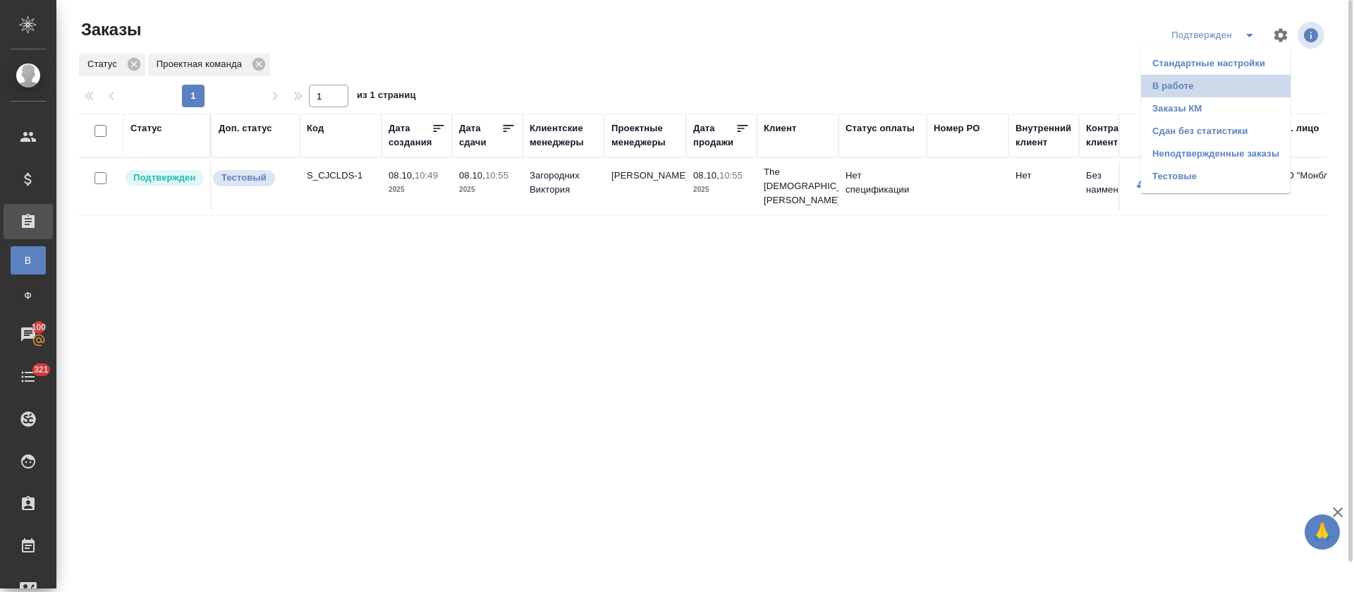 The width and height of the screenshot is (1354, 592). I want to click on li: Тестовые, so click(1216, 176).